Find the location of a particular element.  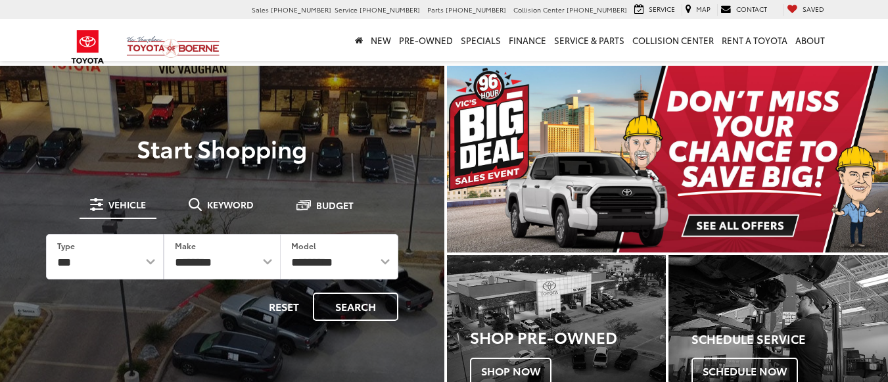

a: About is located at coordinates (809, 40).